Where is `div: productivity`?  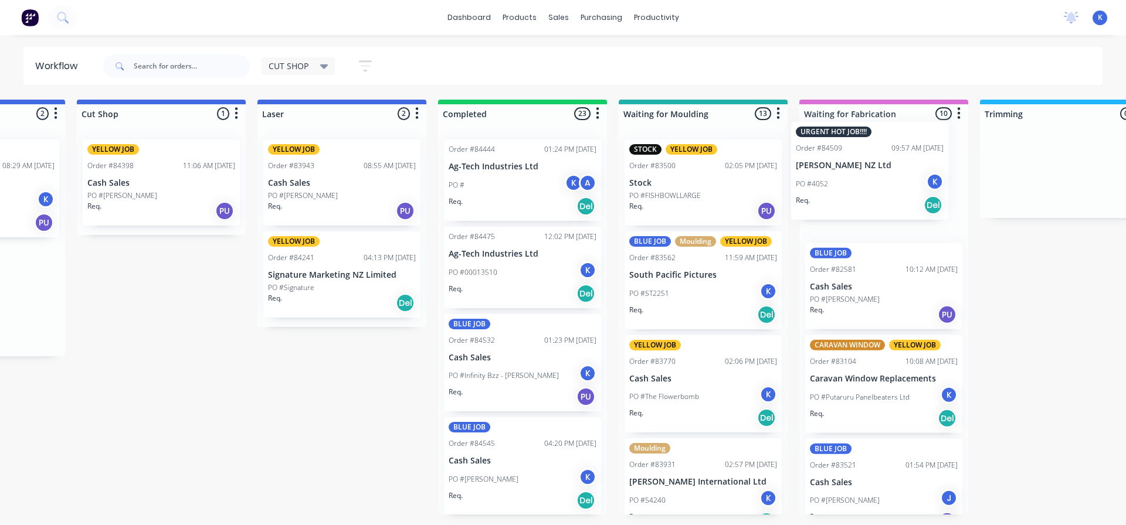
div: productivity is located at coordinates (656, 18).